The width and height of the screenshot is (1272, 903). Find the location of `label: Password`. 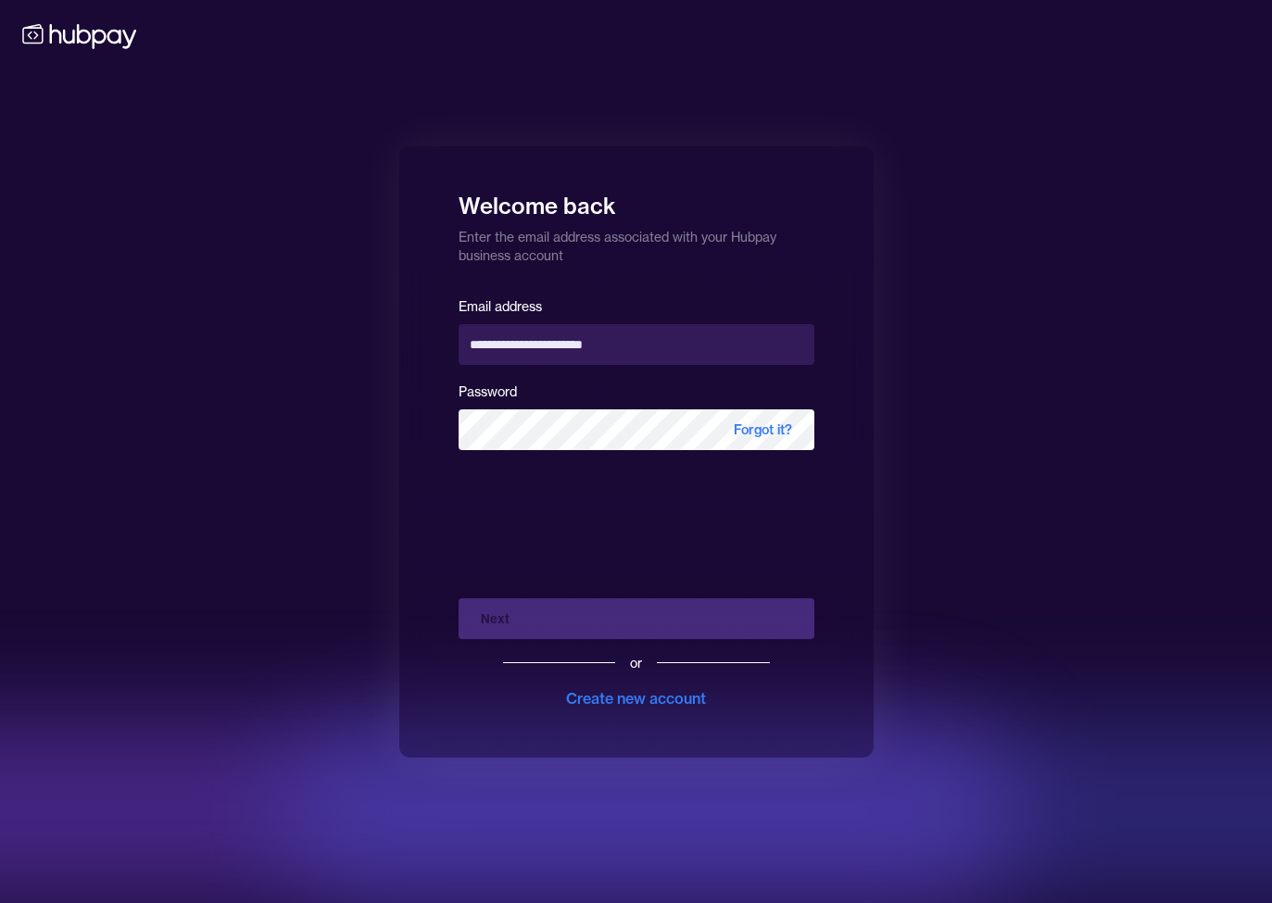

label: Password is located at coordinates (487, 392).